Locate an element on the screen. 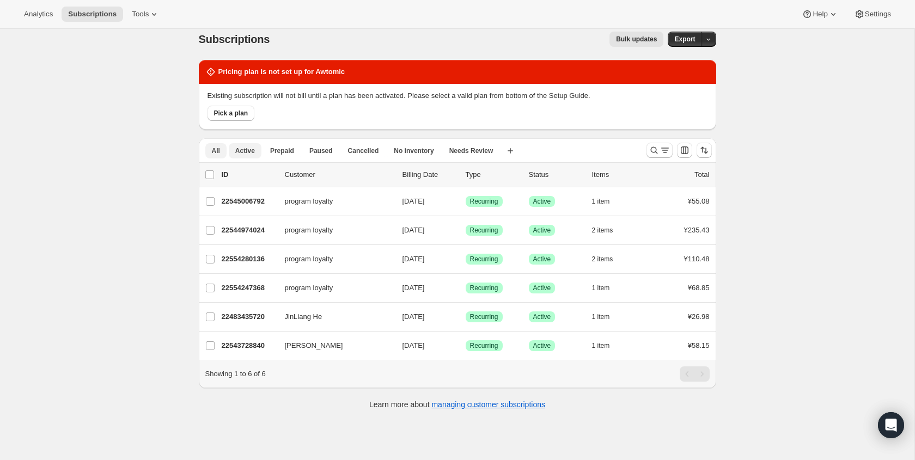 This screenshot has width=915, height=460. button: Settings is located at coordinates (872, 14).